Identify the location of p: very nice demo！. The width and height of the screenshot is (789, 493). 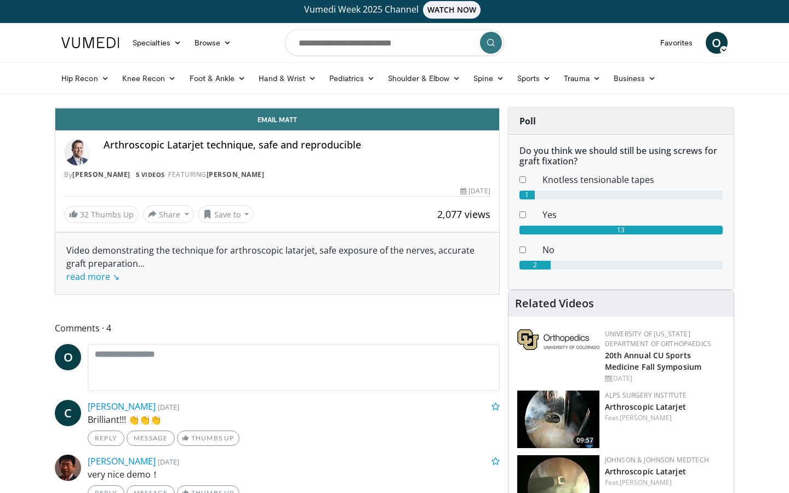
(294, 475).